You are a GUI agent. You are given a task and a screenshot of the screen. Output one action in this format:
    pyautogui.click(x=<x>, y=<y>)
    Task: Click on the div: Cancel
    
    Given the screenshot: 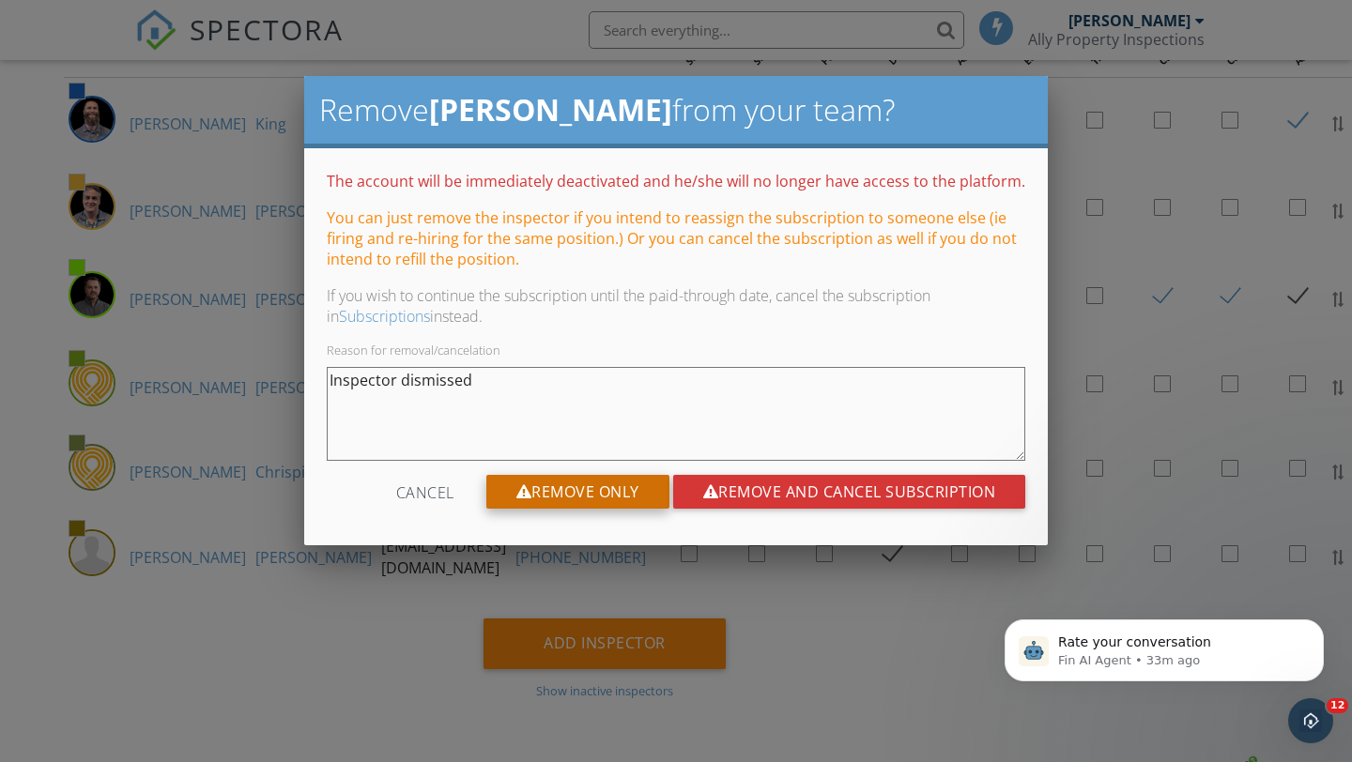 What is the action you would take?
    pyautogui.click(x=425, y=492)
    